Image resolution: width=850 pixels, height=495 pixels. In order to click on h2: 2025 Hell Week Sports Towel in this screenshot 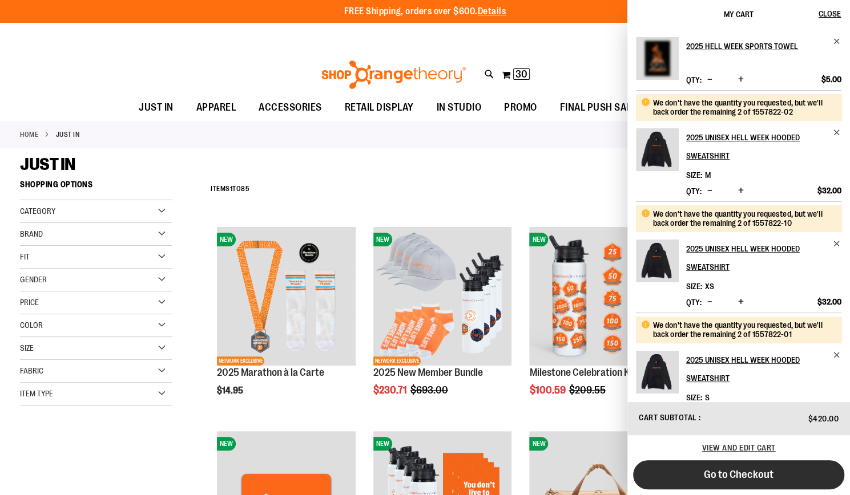, I will do `click(756, 46)`.